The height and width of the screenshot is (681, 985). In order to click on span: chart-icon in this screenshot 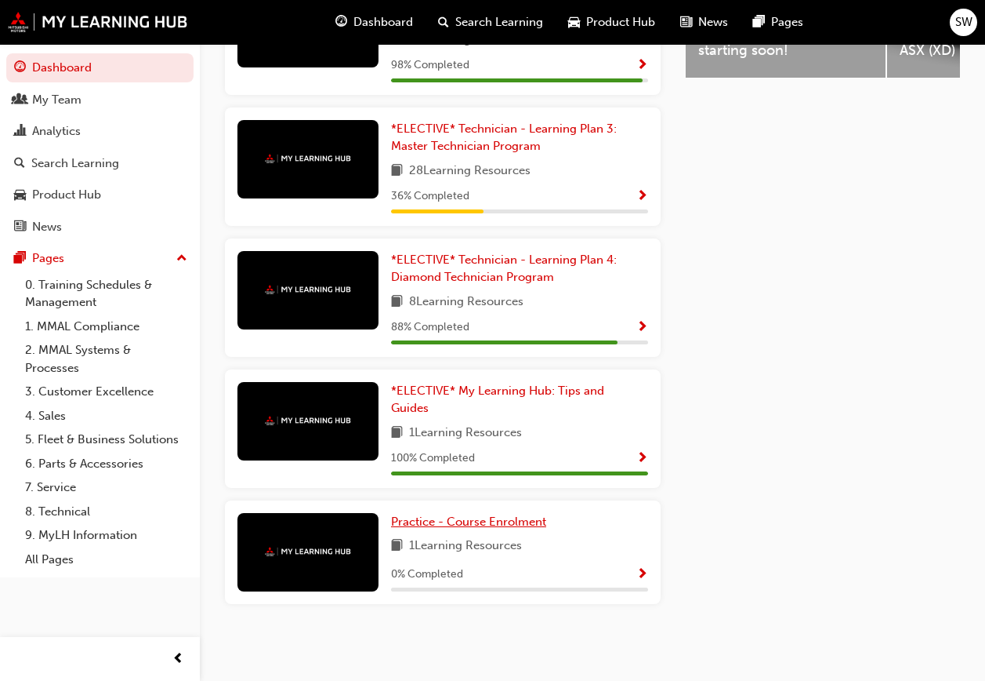, I will do `click(20, 132)`.